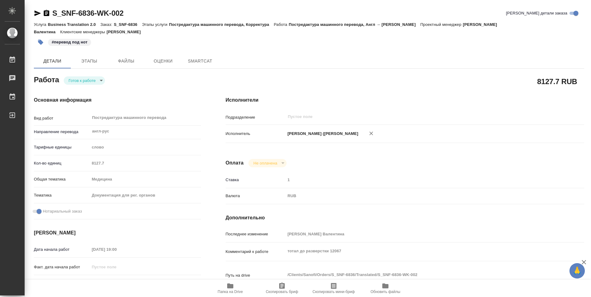  What do you see at coordinates (255, 117) in the screenshot?
I see `p: Подразделение` at bounding box center [255, 117].